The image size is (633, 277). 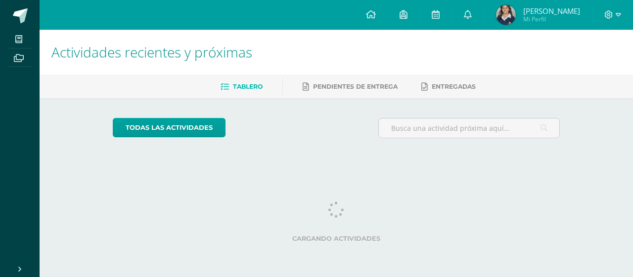 What do you see at coordinates (470, 128) in the screenshot?
I see `input: Busca una actividad próxima aquí...` at bounding box center [470, 128].